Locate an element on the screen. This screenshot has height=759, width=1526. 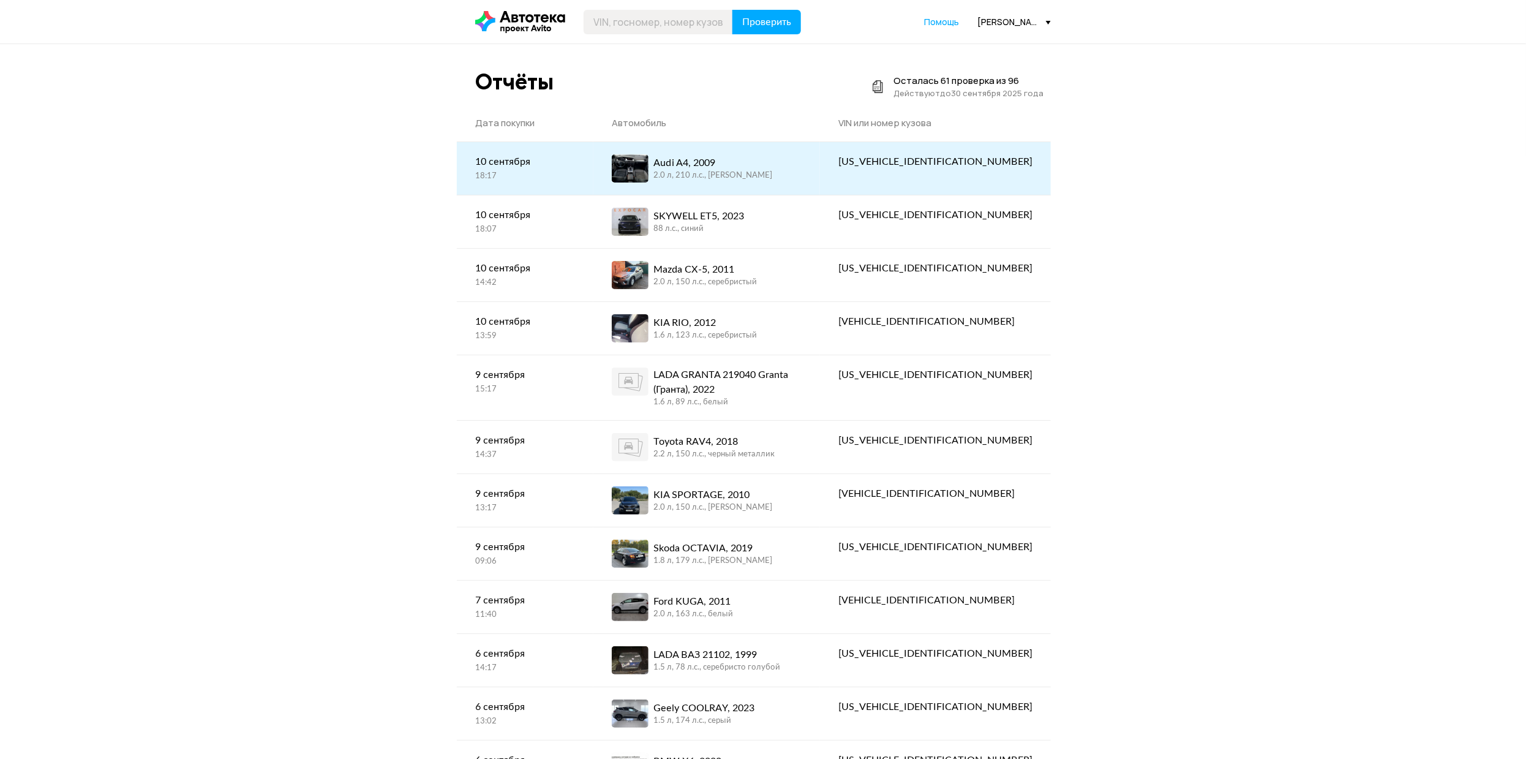
div: Осталась 61 проверка из 96 is located at coordinates (968, 81).